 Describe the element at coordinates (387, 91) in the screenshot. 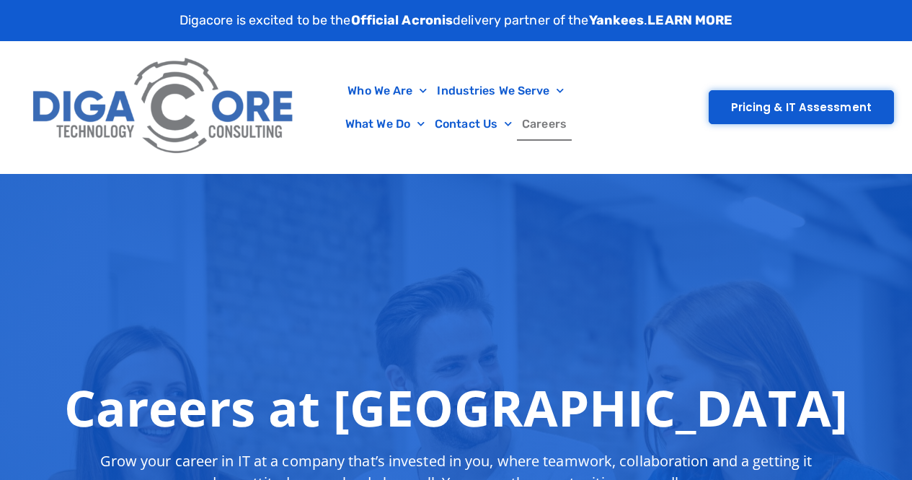

I see `a: Who We Are` at that location.